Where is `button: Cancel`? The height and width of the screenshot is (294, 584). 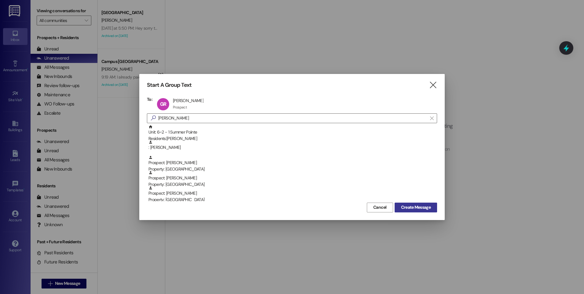
button: Cancel is located at coordinates (380, 208).